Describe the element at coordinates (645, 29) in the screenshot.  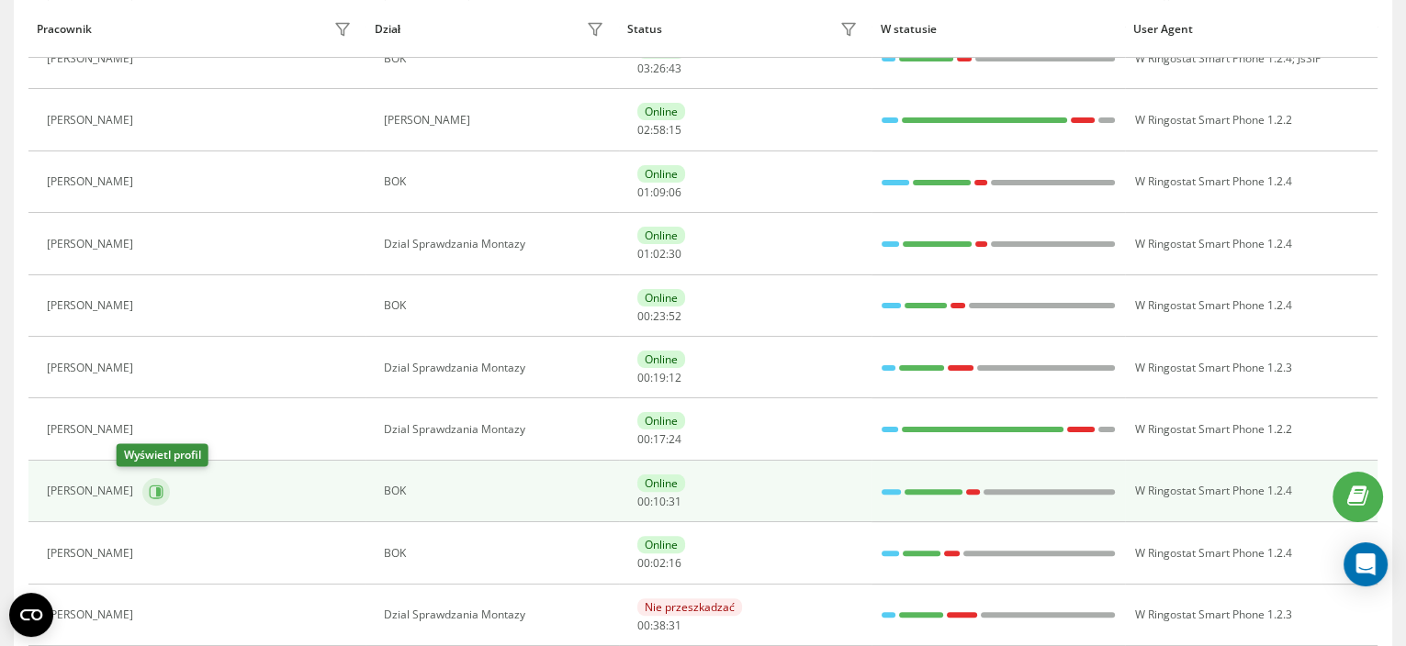
I see `div: Status` at that location.